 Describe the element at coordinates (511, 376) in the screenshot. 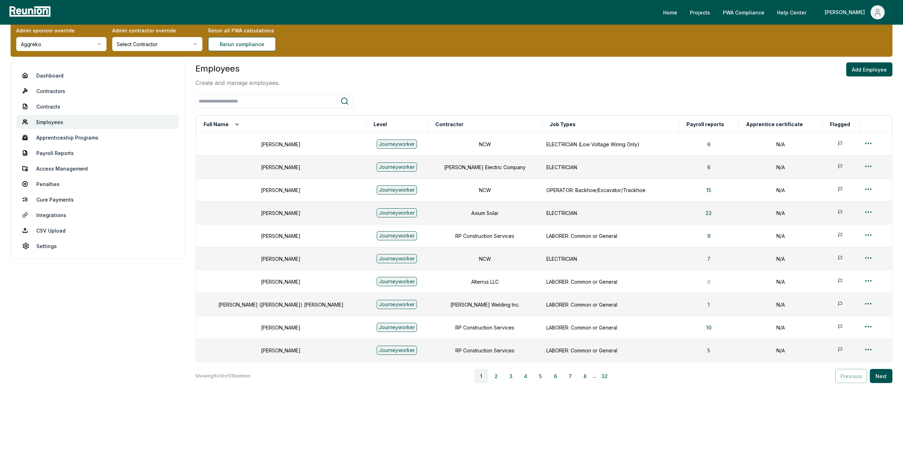

I see `button: 3` at that location.